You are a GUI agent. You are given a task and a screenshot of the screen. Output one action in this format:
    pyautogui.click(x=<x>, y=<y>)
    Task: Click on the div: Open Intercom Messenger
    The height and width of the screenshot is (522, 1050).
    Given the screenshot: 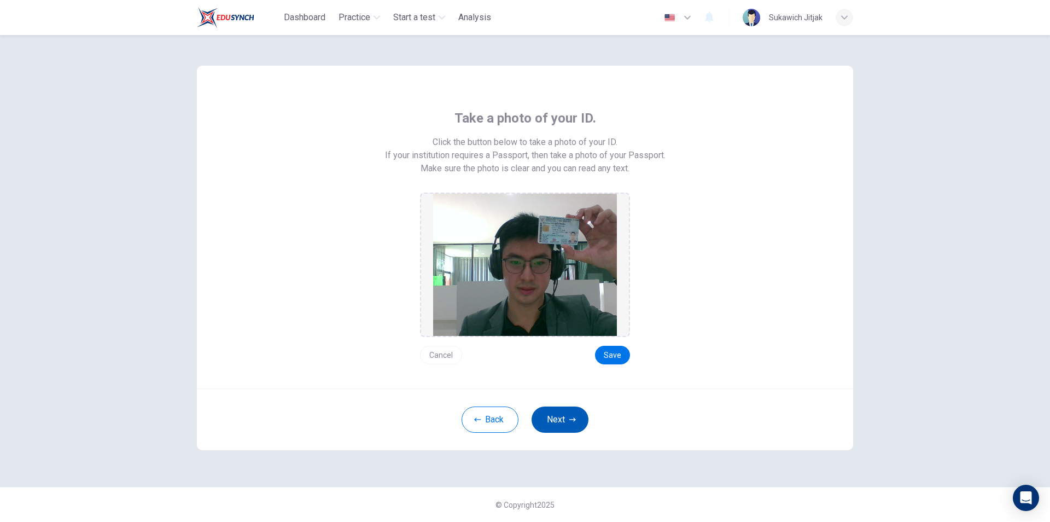 What is the action you would take?
    pyautogui.click(x=1026, y=498)
    